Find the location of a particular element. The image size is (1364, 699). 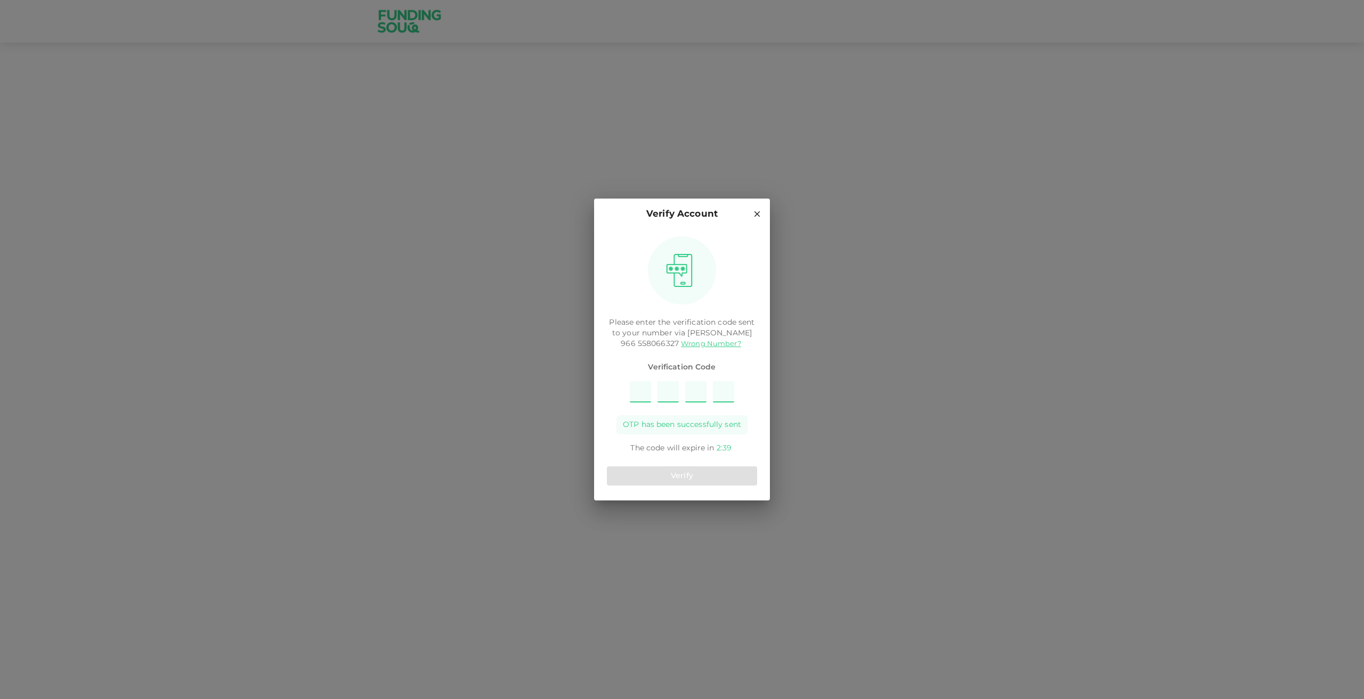

span: Verification Code is located at coordinates (682, 368).